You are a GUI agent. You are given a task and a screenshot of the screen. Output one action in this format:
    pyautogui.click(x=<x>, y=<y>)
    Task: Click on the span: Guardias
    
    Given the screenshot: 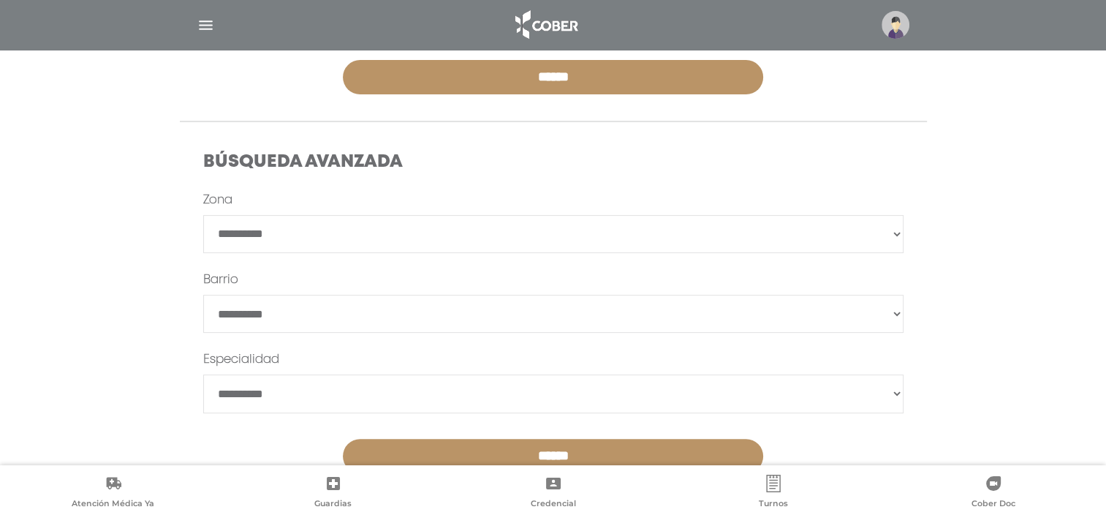 What is the action you would take?
    pyautogui.click(x=333, y=504)
    